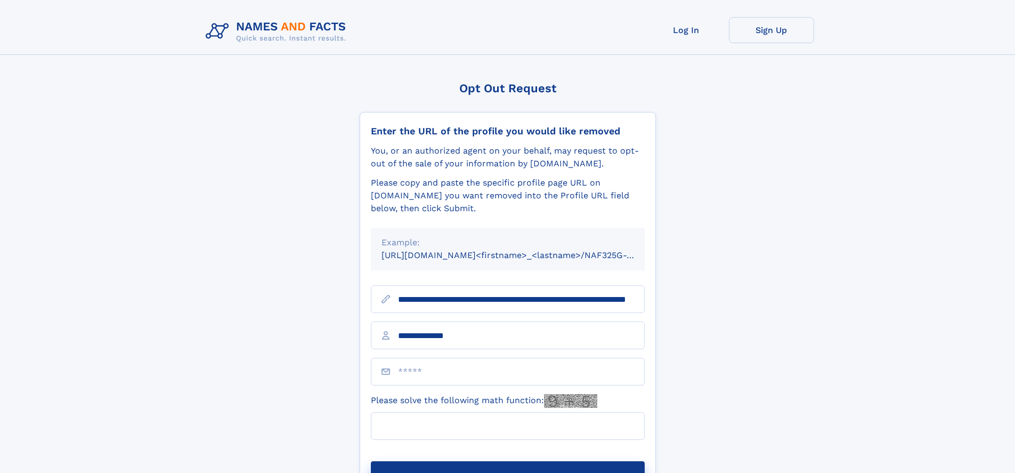  I want to click on a: Sign Up, so click(772, 30).